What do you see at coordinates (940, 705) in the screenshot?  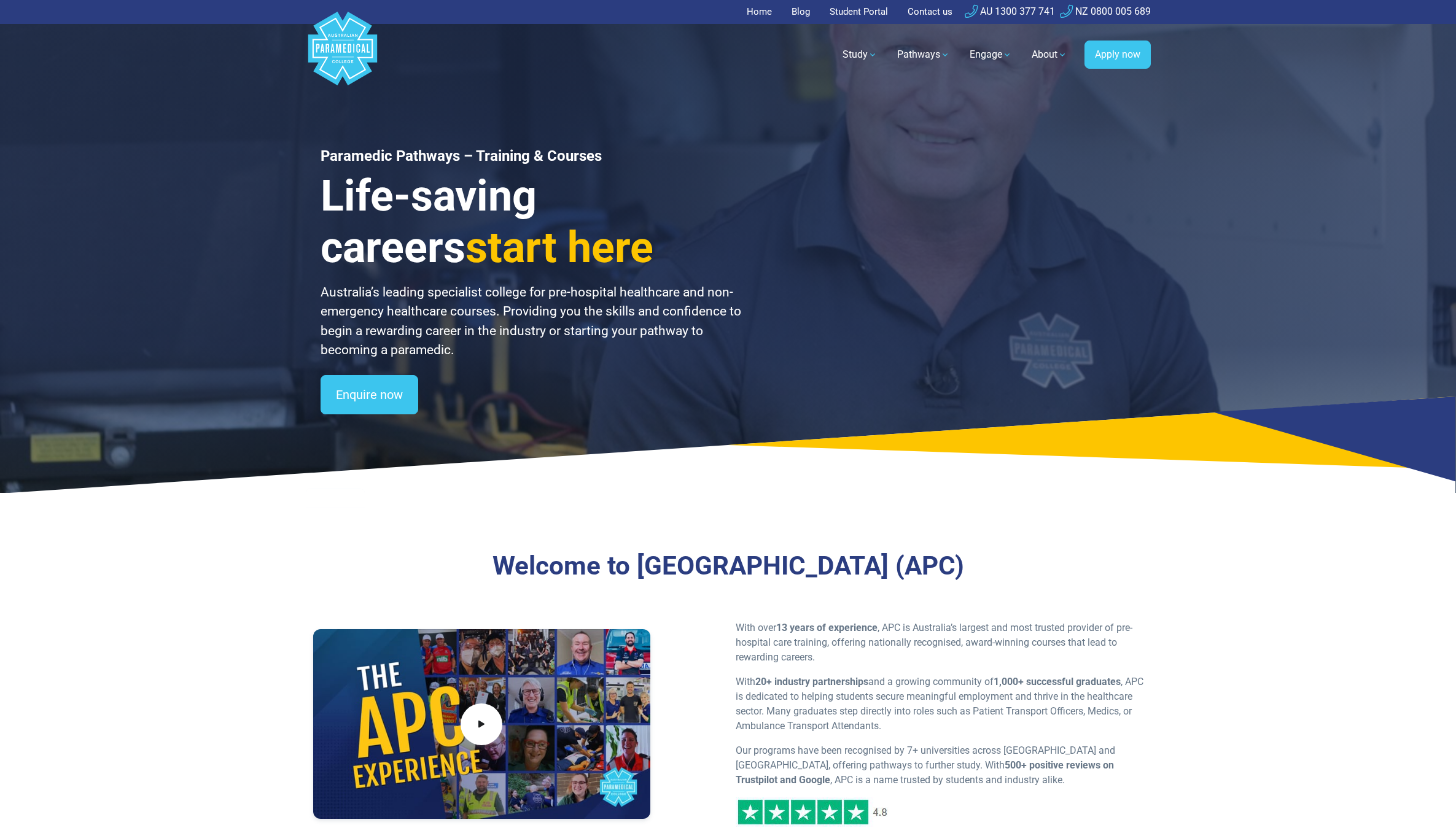 I see `p: With and a growing community of , APC is dedicated to helping students secure meaningful employme...` at bounding box center [940, 705].